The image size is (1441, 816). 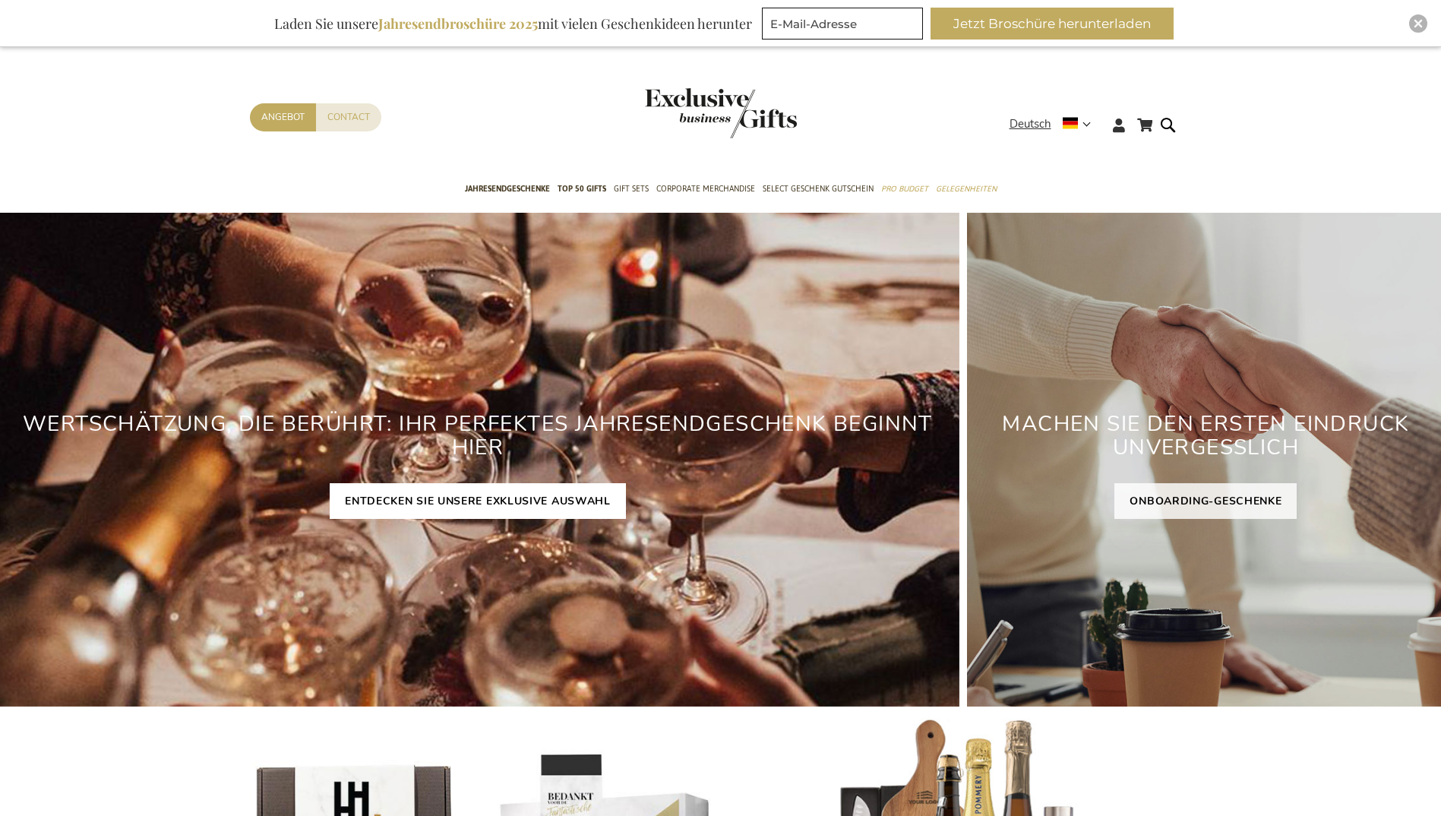 I want to click on span: Pro Budget, so click(x=905, y=188).